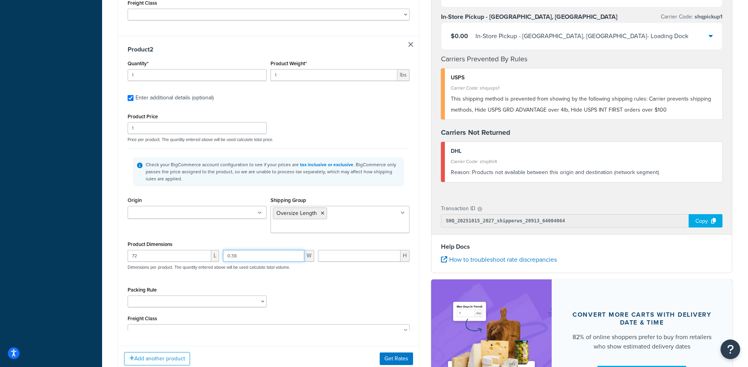 Image resolution: width=748 pixels, height=367 pixels. I want to click on label: Freight Class, so click(142, 318).